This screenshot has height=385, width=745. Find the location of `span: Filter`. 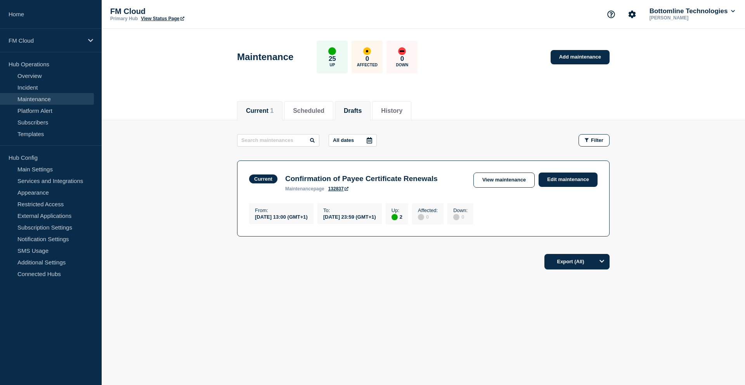

span: Filter is located at coordinates (597, 140).